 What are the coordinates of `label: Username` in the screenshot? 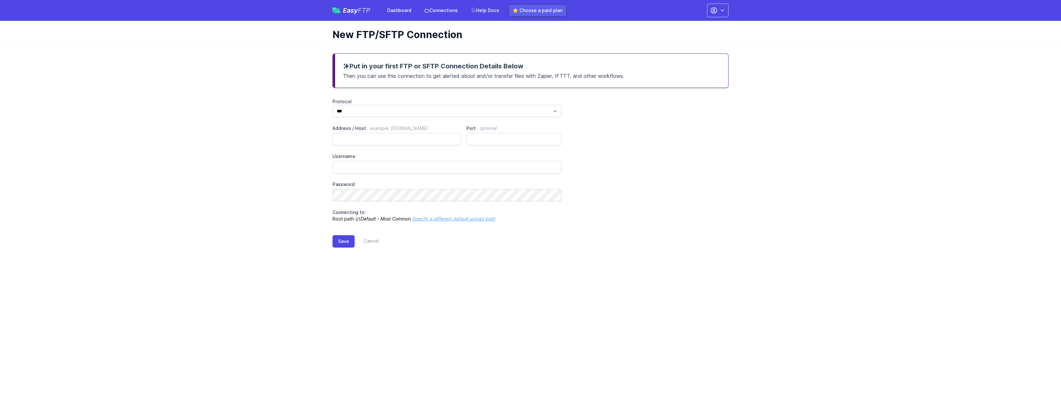 It's located at (447, 156).